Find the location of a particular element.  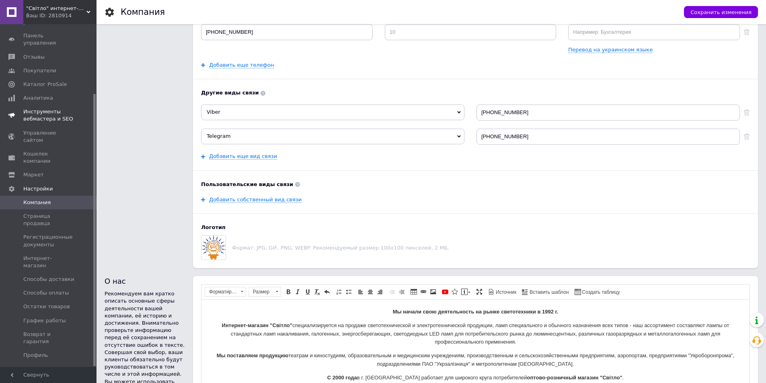

span: Управление сайтом is located at coordinates (49, 137).